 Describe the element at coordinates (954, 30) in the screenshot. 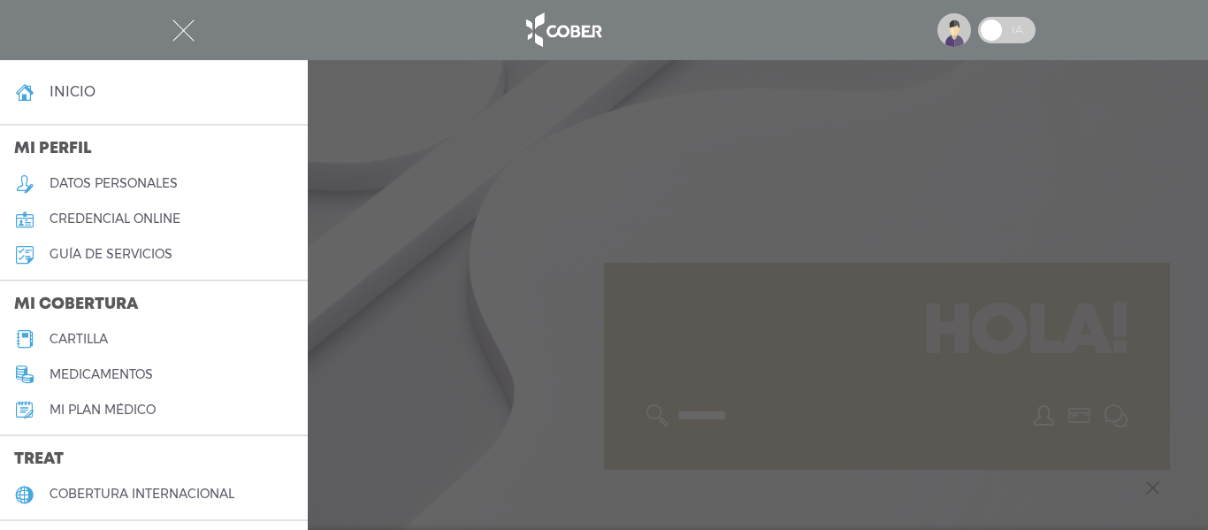

I see `img: profile-placeholder.svg` at that location.